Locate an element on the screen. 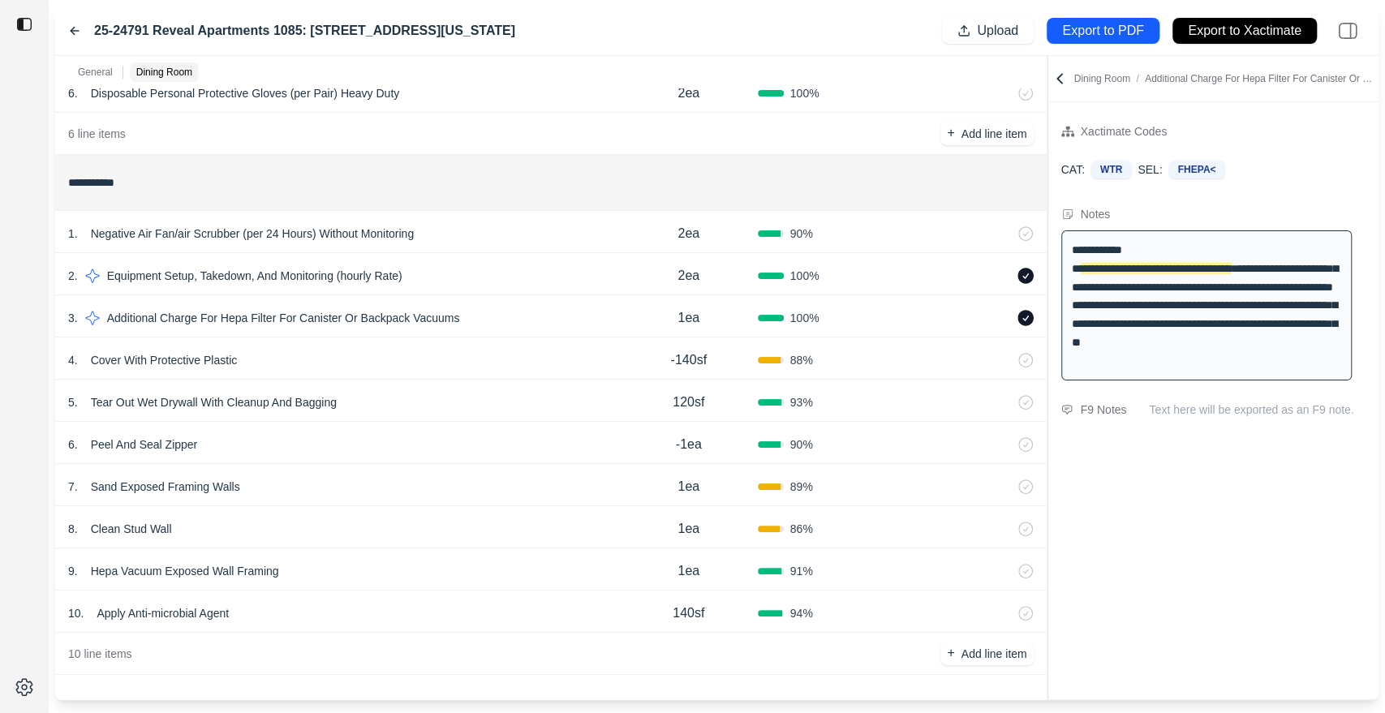  span: 94 % is located at coordinates (802, 613).